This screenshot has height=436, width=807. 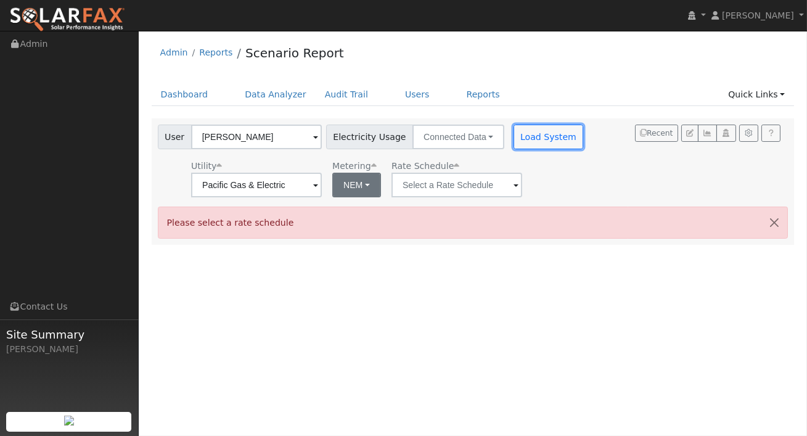 What do you see at coordinates (770, 133) in the screenshot?
I see `a: Help Link` at bounding box center [770, 133].